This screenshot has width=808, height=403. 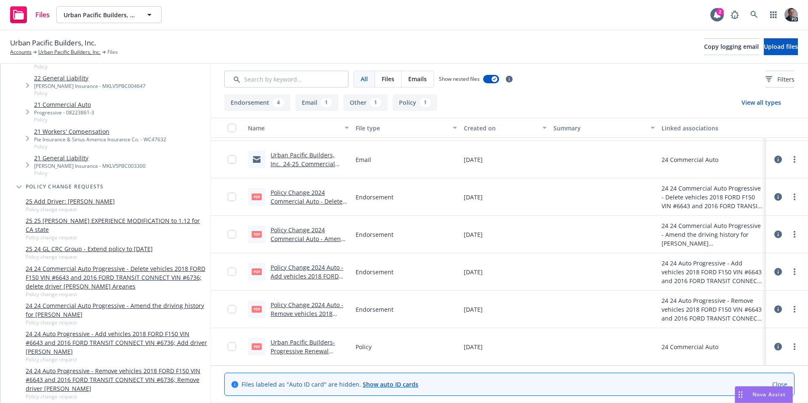 What do you see at coordinates (780, 79) in the screenshot?
I see `button: Filters` at bounding box center [780, 79].